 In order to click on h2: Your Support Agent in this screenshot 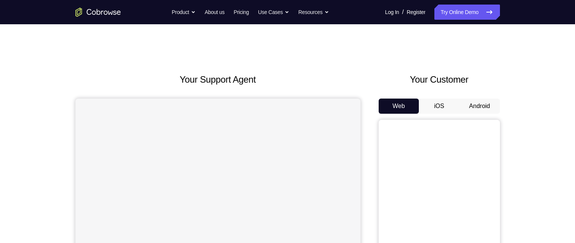, I will do `click(218, 80)`.